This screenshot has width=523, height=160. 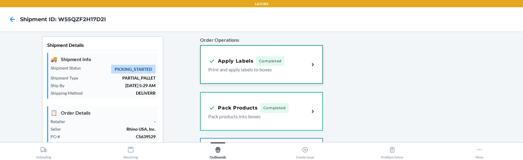 What do you see at coordinates (69, 93) in the screenshot?
I see `p: Shipping Method` at bounding box center [69, 93].